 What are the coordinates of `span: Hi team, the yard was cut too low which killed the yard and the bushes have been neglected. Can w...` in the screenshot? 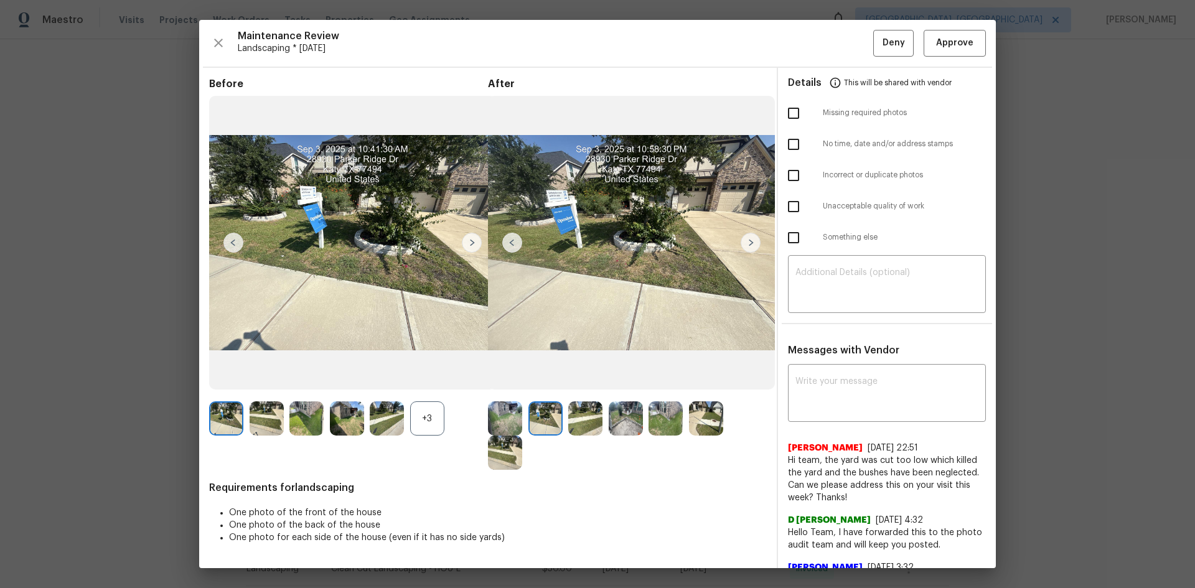 It's located at (887, 479).